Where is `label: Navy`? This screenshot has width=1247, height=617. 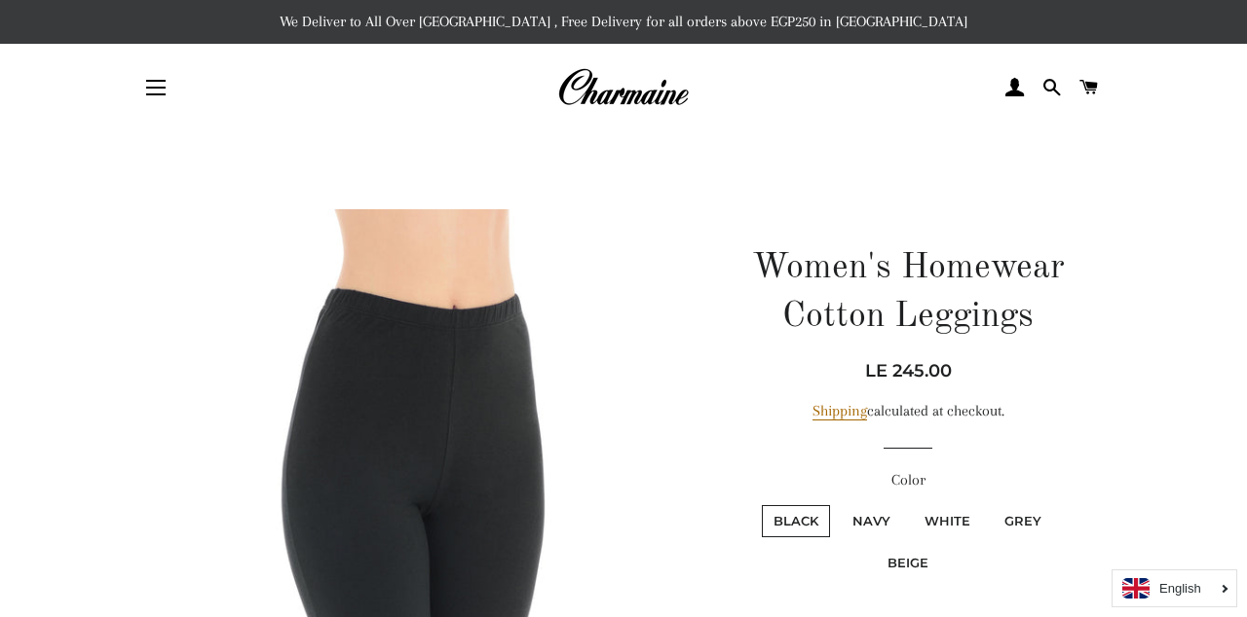 label: Navy is located at coordinates (871, 521).